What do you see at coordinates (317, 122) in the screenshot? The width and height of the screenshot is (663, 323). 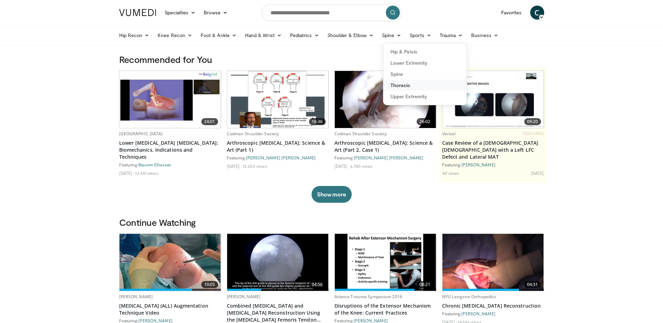 I see `span: 16:36` at bounding box center [317, 122].